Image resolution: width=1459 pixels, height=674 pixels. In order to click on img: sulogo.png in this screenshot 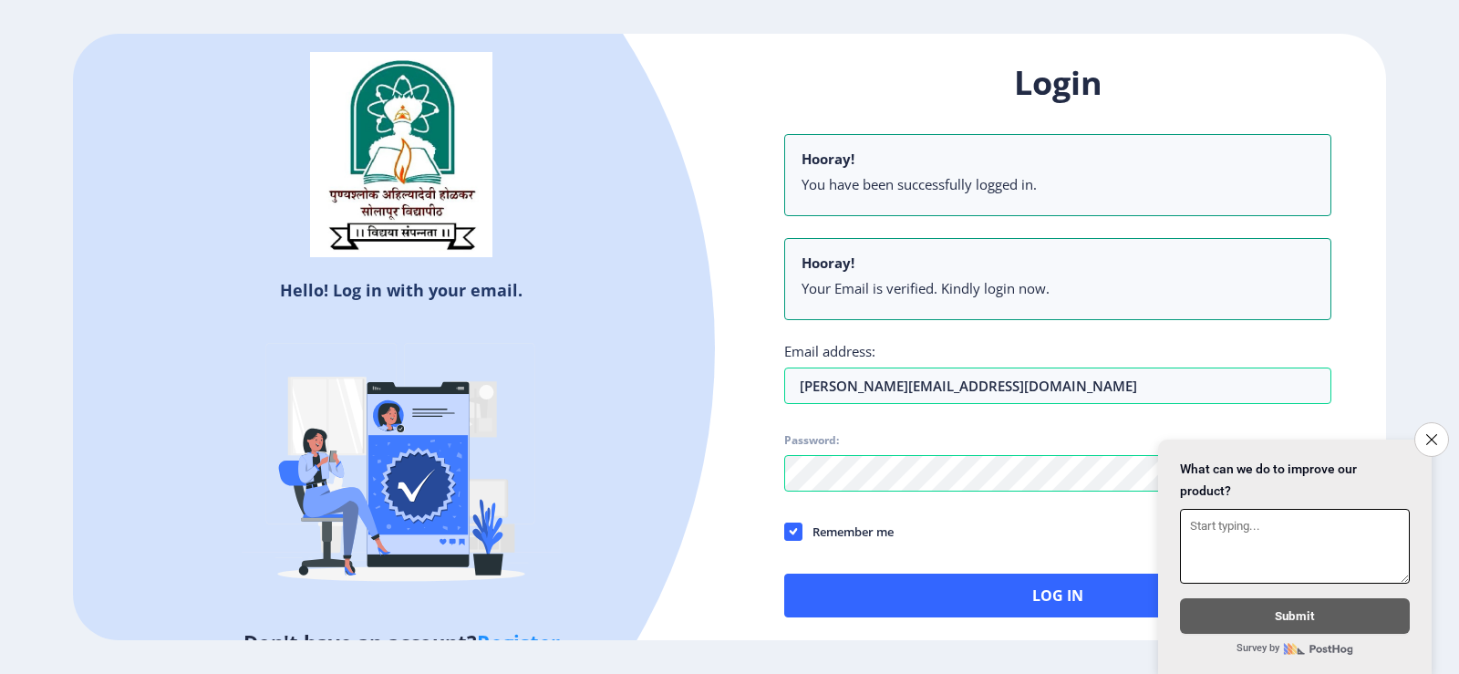, I will do `click(401, 155)`.